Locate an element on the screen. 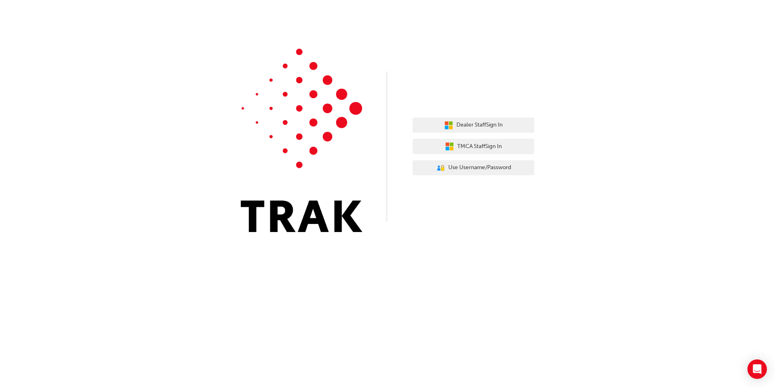 The height and width of the screenshot is (387, 775). span: Dealer Staff Sign In is located at coordinates (479, 125).